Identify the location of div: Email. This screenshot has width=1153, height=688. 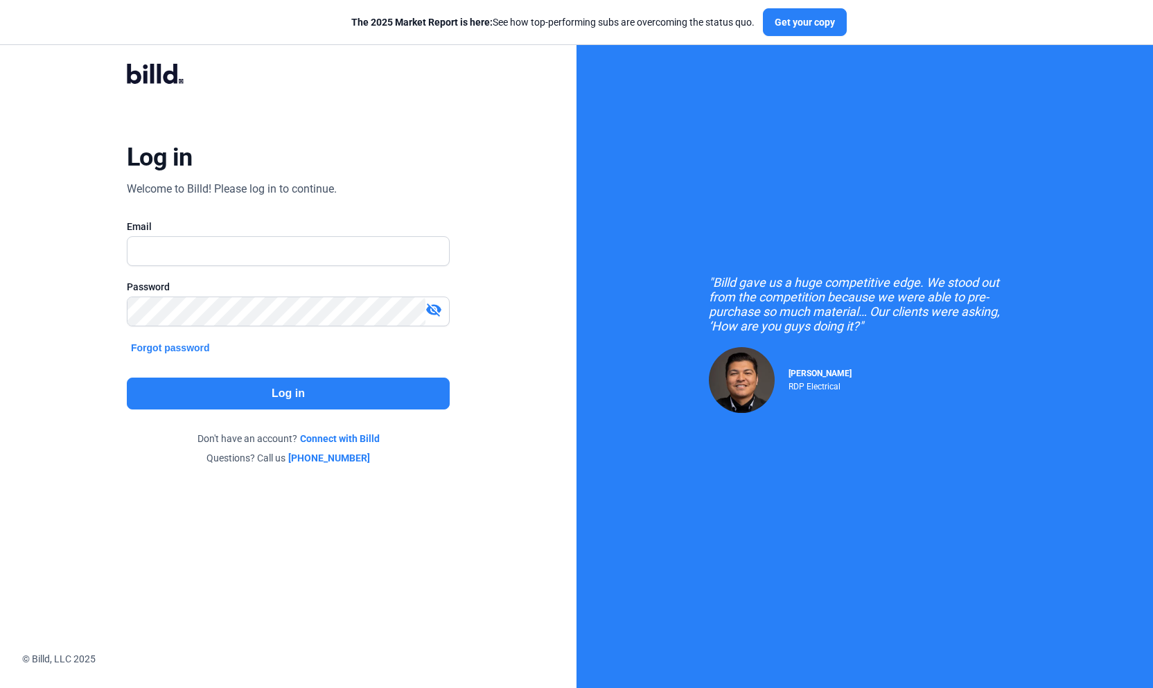
(288, 227).